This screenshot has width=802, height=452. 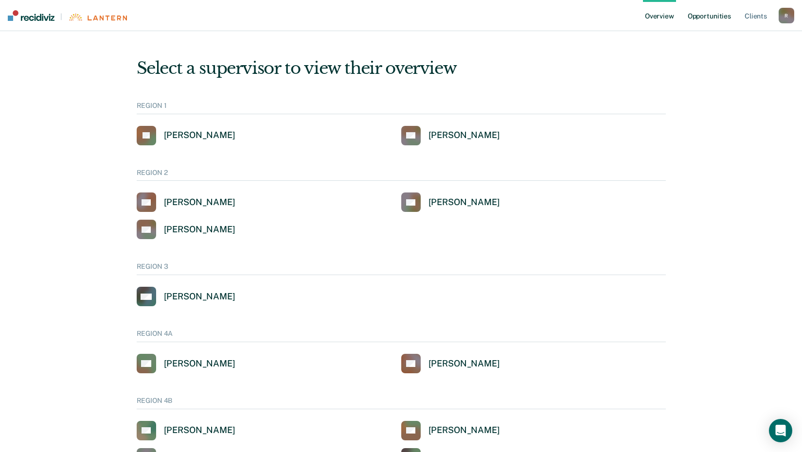 What do you see at coordinates (781, 431) in the screenshot?
I see `div: Open Intercom Messenger` at bounding box center [781, 431].